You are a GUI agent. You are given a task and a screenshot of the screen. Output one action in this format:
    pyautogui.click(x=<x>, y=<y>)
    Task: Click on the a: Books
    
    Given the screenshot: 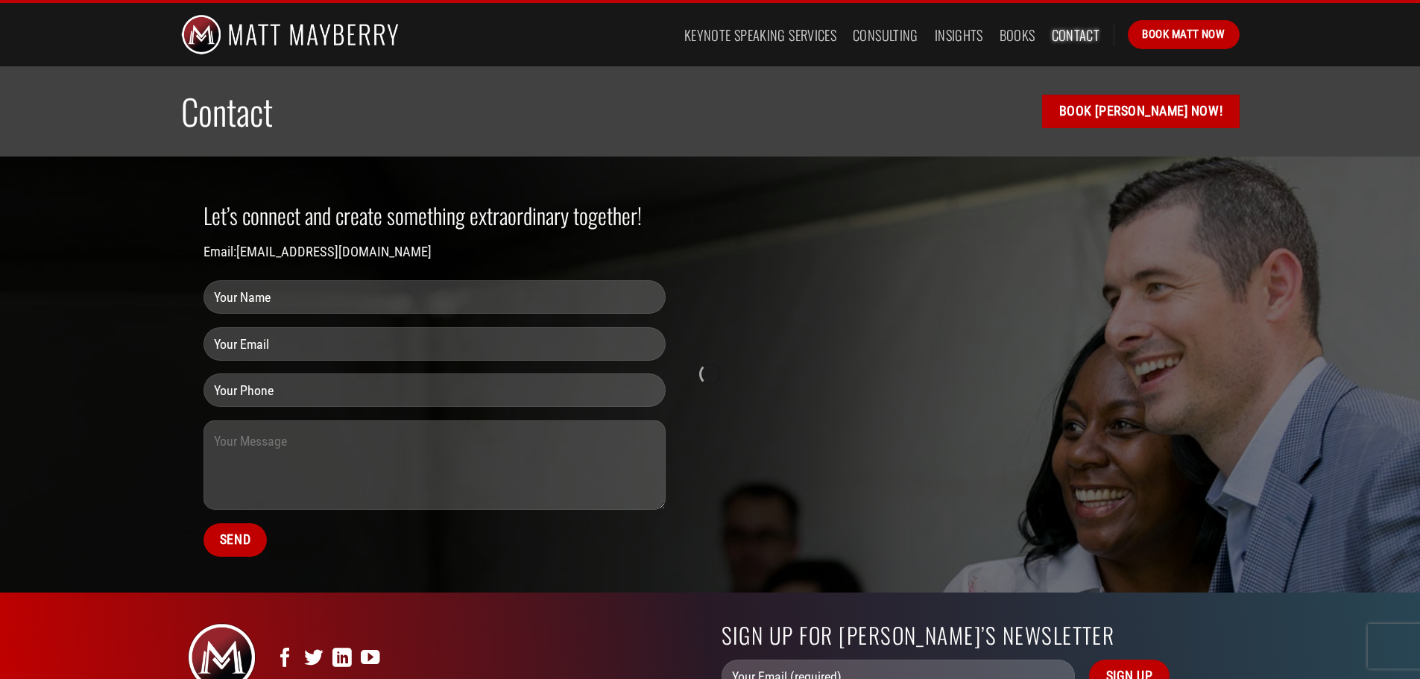 What is the action you would take?
    pyautogui.click(x=1017, y=35)
    